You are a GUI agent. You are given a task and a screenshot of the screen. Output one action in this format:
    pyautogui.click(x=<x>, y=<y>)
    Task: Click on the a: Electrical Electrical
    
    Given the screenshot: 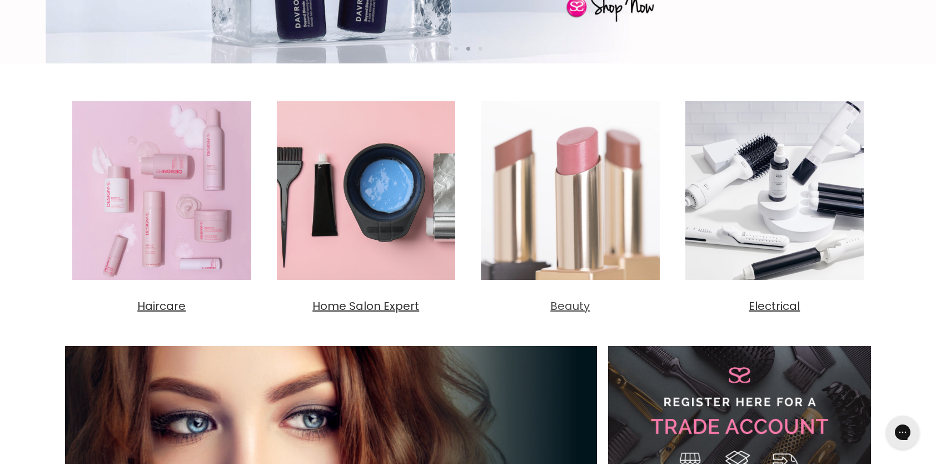 What is the action you would take?
    pyautogui.click(x=775, y=204)
    